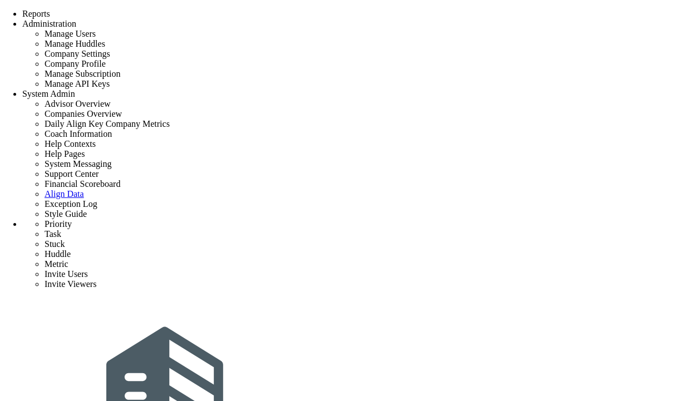 Image resolution: width=688 pixels, height=401 pixels. Describe the element at coordinates (66, 214) in the screenshot. I see `span: Style Guide` at that location.